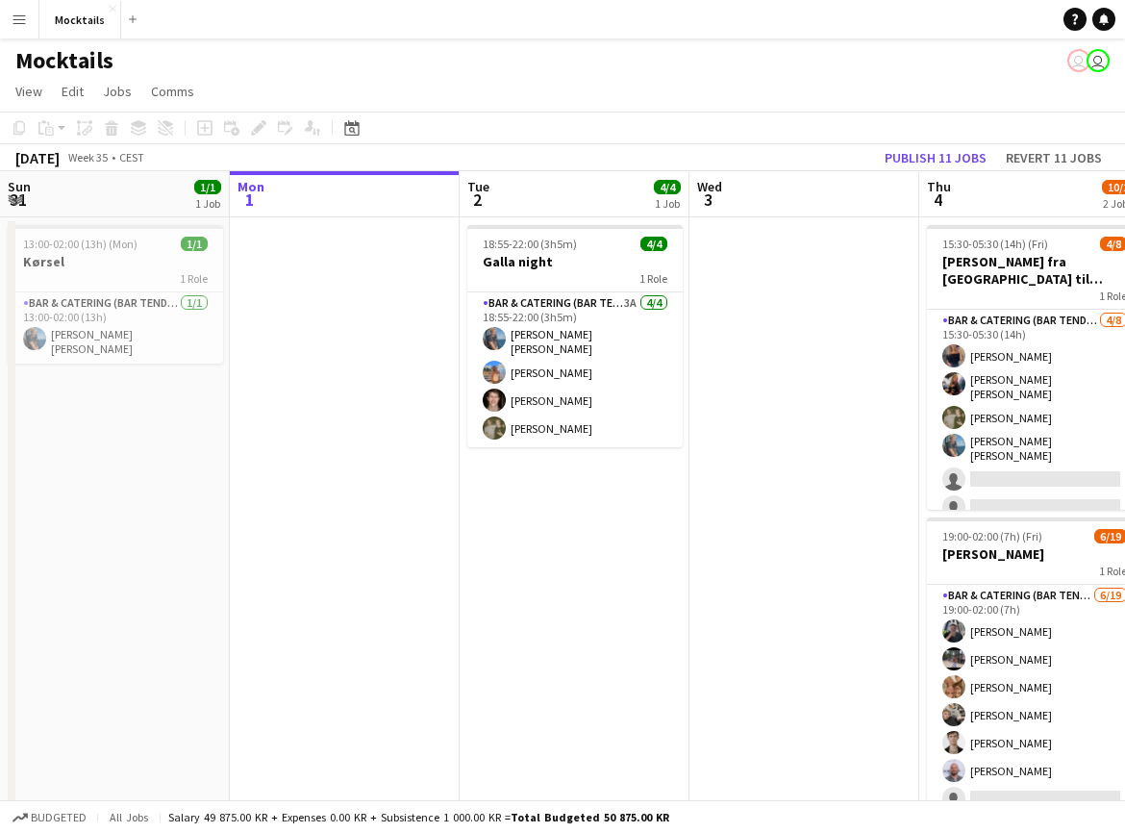 This screenshot has height=833, width=1125. I want to click on h3: Kørsel, so click(115, 262).